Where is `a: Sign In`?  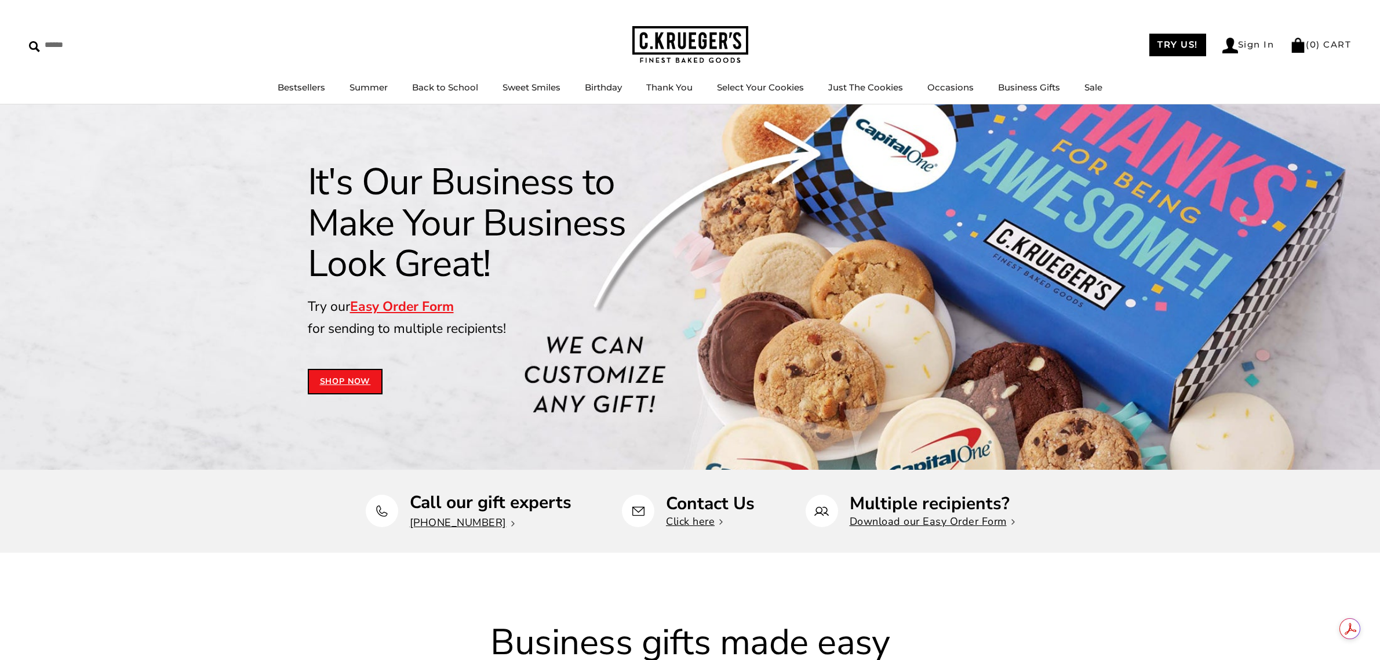 a: Sign In is located at coordinates (1249, 45).